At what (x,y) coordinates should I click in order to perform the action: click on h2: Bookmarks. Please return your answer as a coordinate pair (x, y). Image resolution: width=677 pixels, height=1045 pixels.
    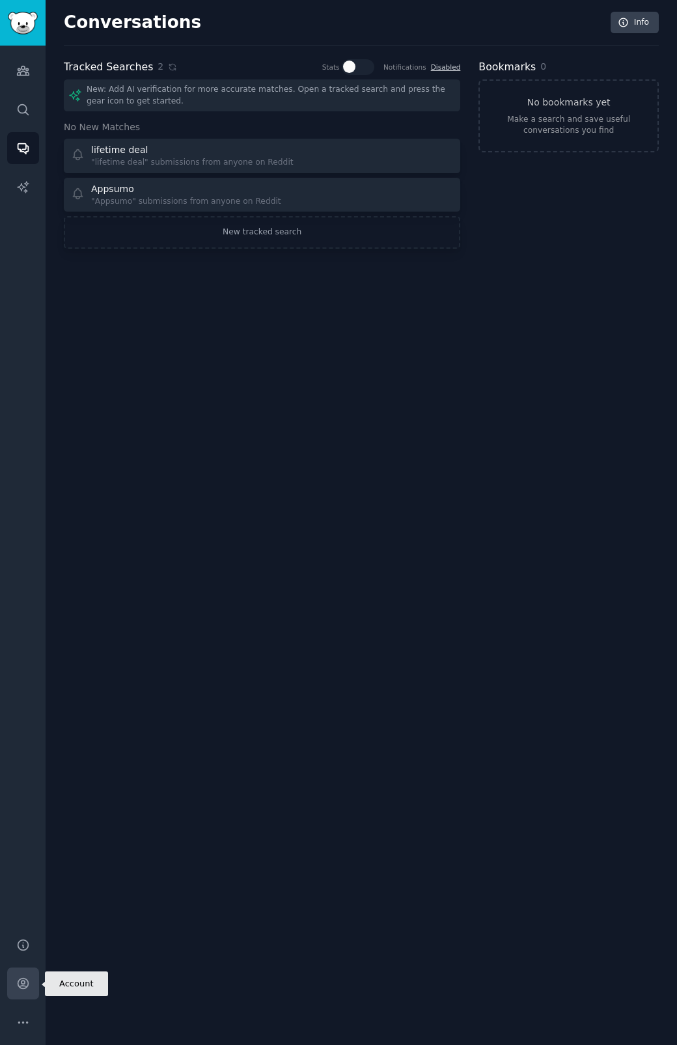
    Looking at the image, I should click on (507, 67).